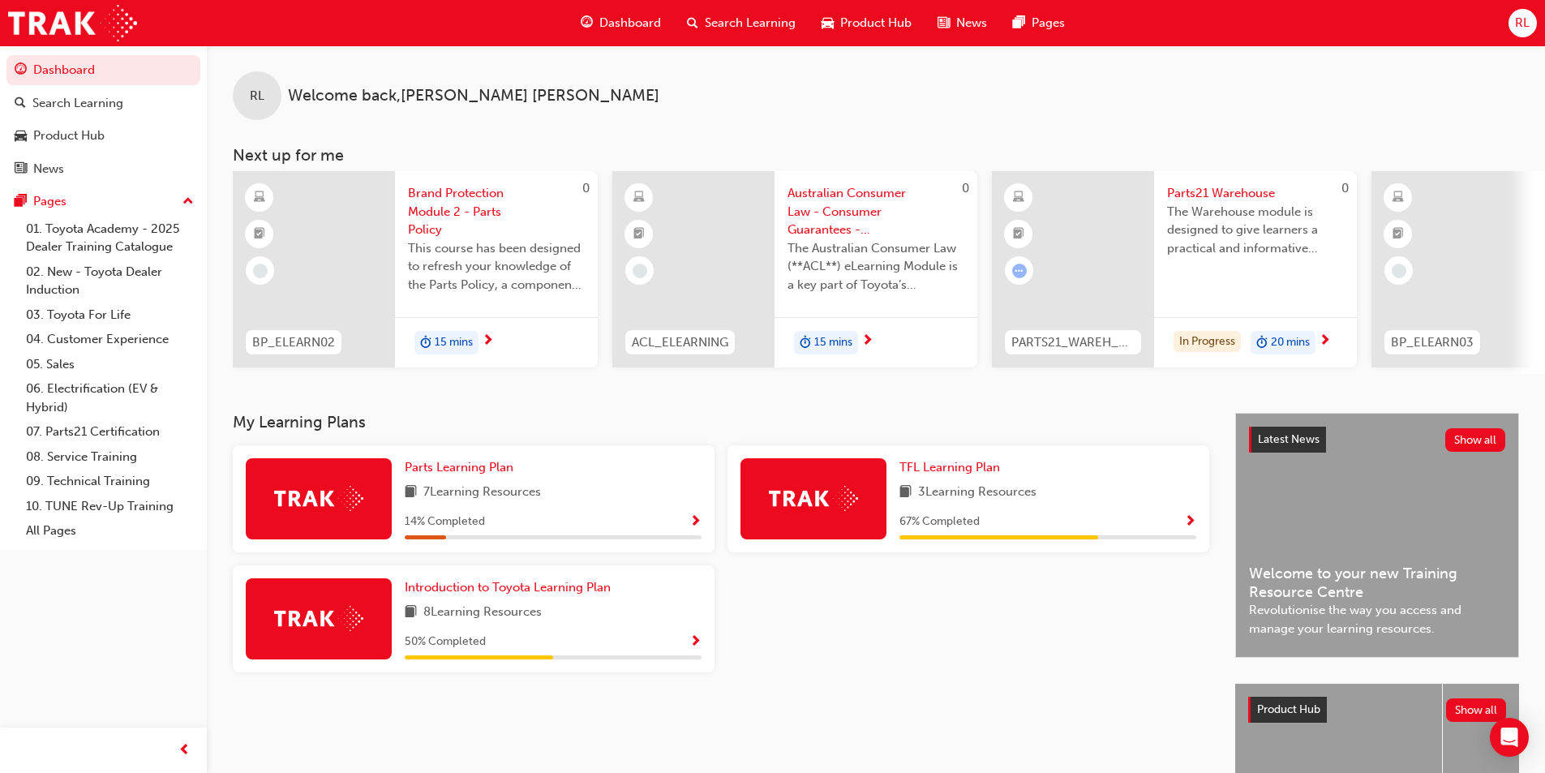 Image resolution: width=1545 pixels, height=773 pixels. I want to click on span: 7 Learning Resources, so click(482, 492).